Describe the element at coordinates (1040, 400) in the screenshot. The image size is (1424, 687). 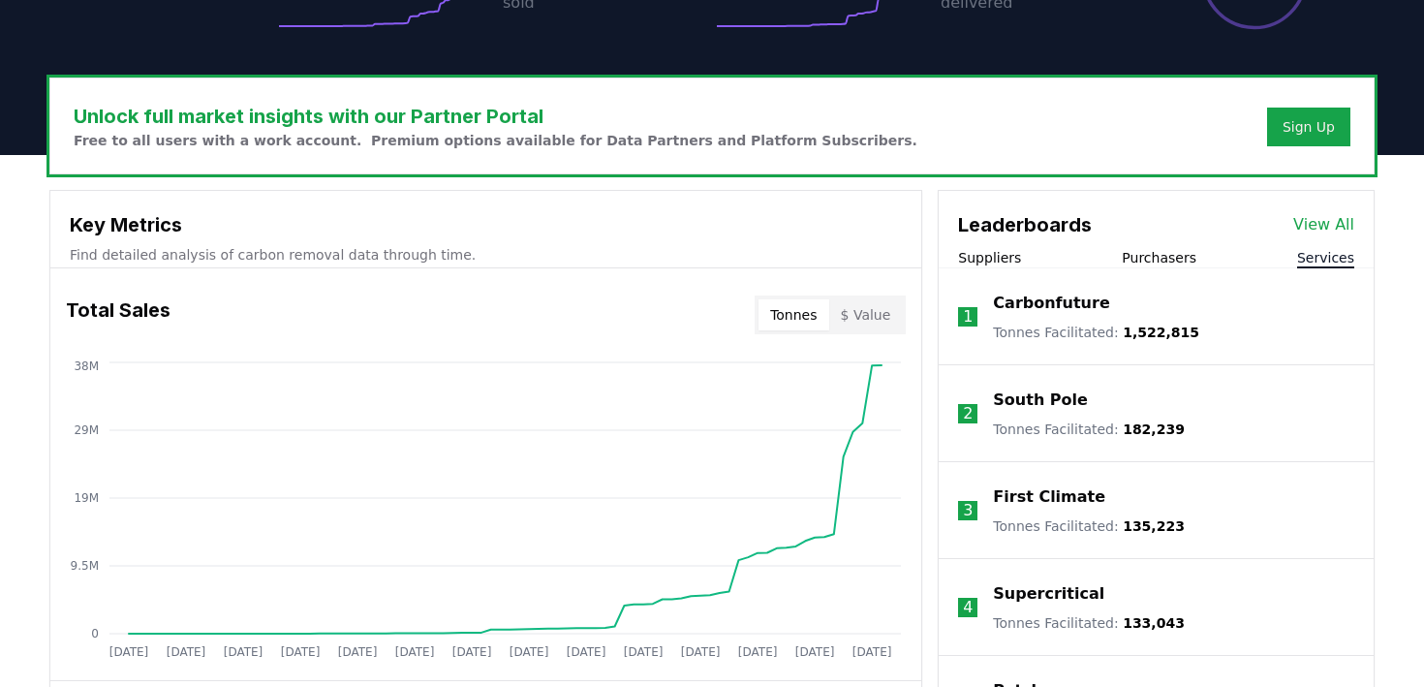
I see `a: South Pole` at that location.